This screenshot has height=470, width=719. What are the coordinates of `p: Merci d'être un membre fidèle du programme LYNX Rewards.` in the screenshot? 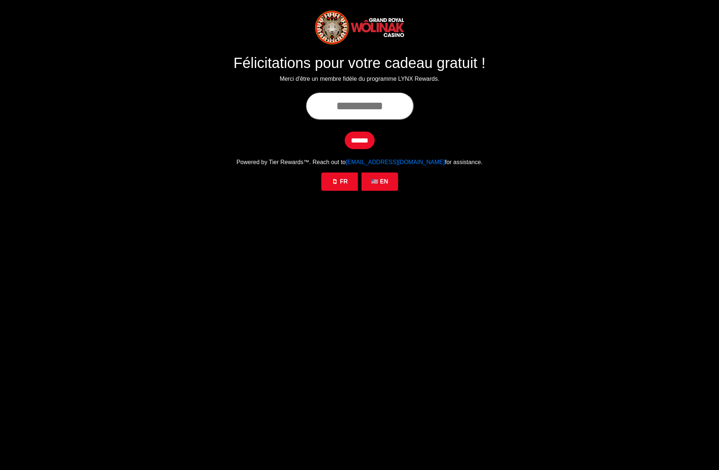 It's located at (360, 79).